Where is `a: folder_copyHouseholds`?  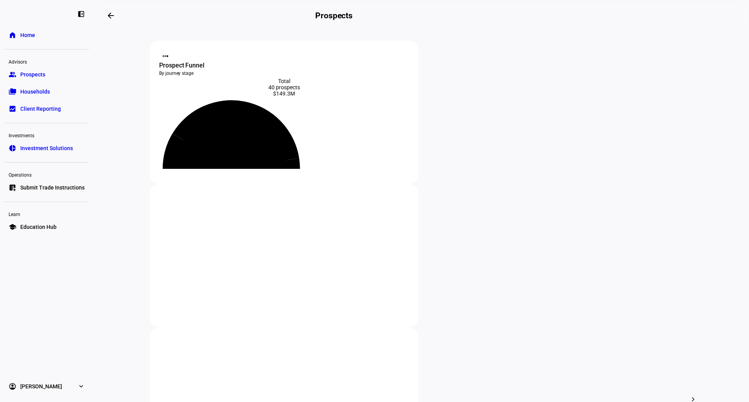 a: folder_copyHouseholds is located at coordinates (47, 92).